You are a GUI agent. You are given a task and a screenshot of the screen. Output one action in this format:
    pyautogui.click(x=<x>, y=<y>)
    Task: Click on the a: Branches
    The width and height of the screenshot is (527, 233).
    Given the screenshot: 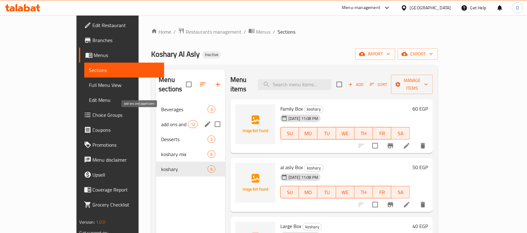 What is the action you would take?
    pyautogui.click(x=122, y=40)
    